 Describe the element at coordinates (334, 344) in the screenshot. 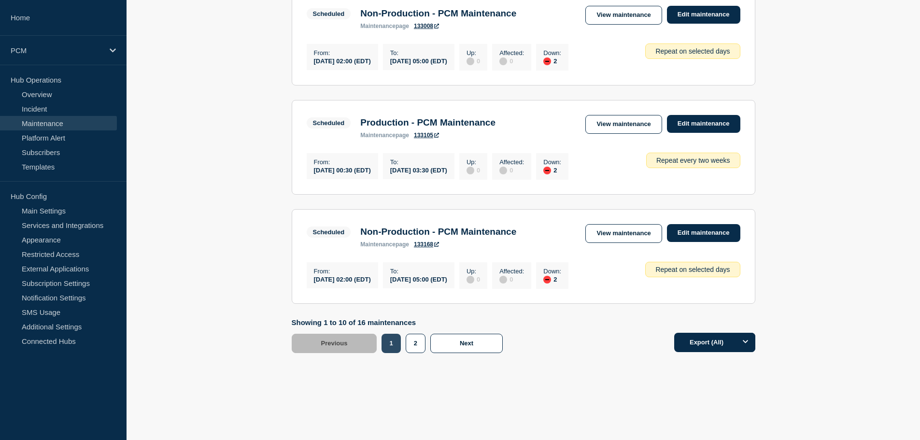

I see `button: Previous` at that location.